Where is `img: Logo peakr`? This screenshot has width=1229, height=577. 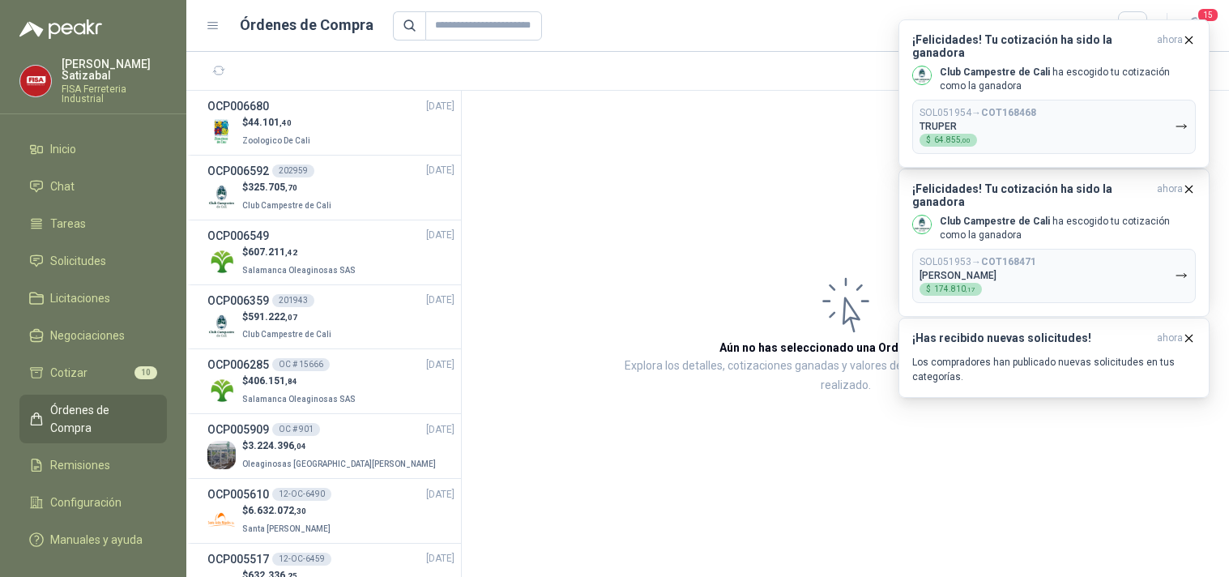 img: Logo peakr is located at coordinates (61, 29).